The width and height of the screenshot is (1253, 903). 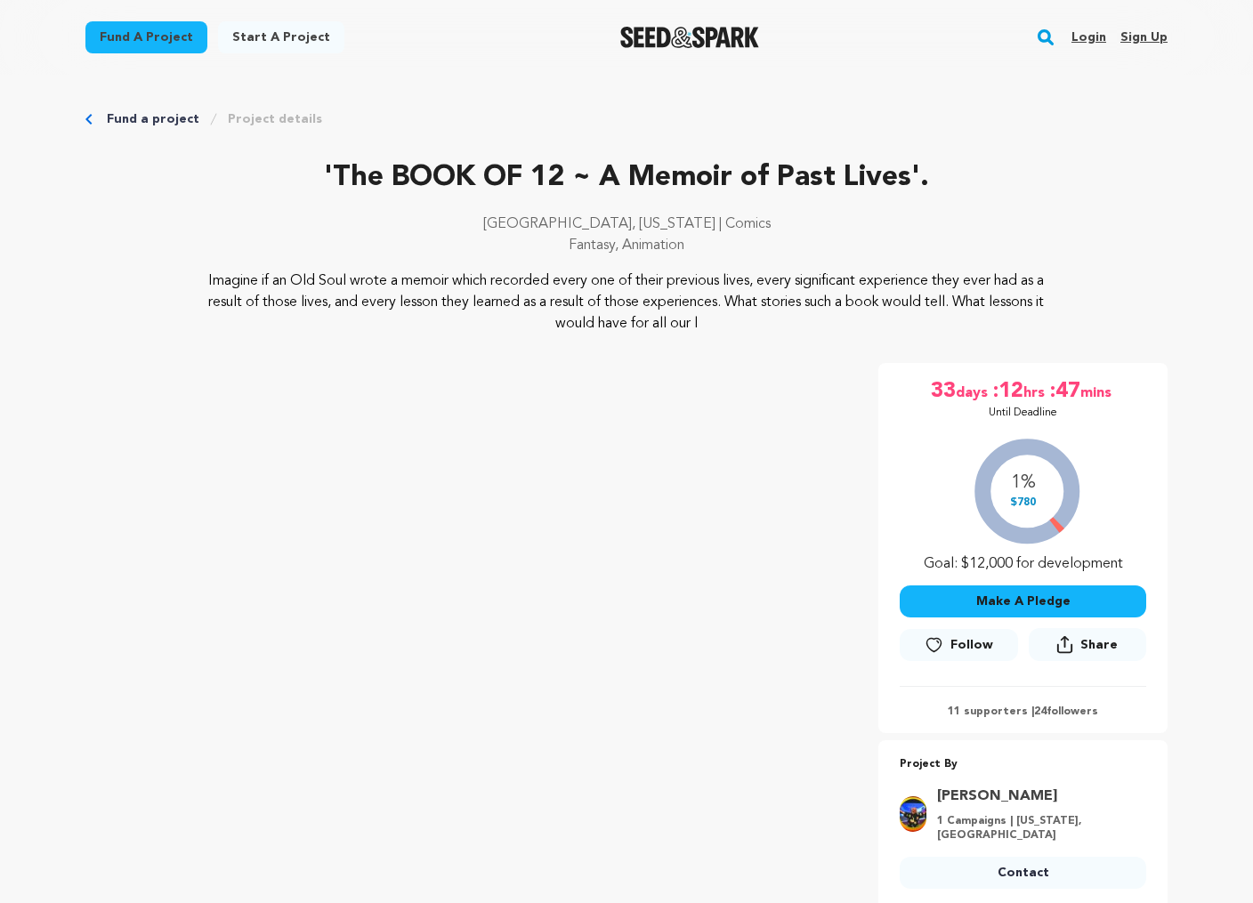 What do you see at coordinates (1040, 712) in the screenshot?
I see `span: 24` at bounding box center [1040, 712].